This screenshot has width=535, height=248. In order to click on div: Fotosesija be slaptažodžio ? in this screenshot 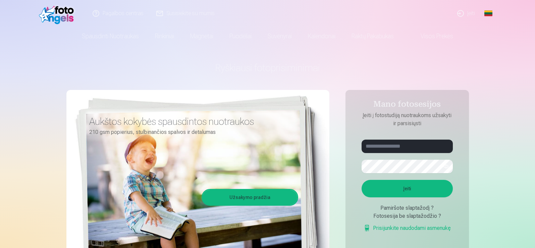, I will do `click(408, 216)`.